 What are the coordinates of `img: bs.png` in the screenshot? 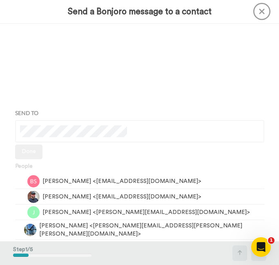 It's located at (33, 181).